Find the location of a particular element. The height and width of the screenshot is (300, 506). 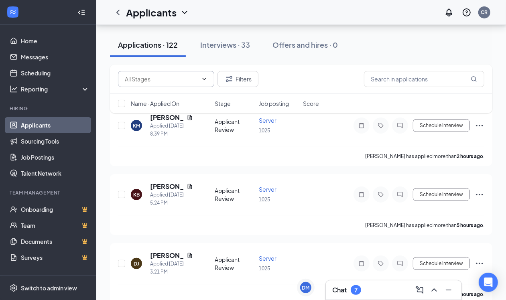

div: Team Management is located at coordinates (49, 193).